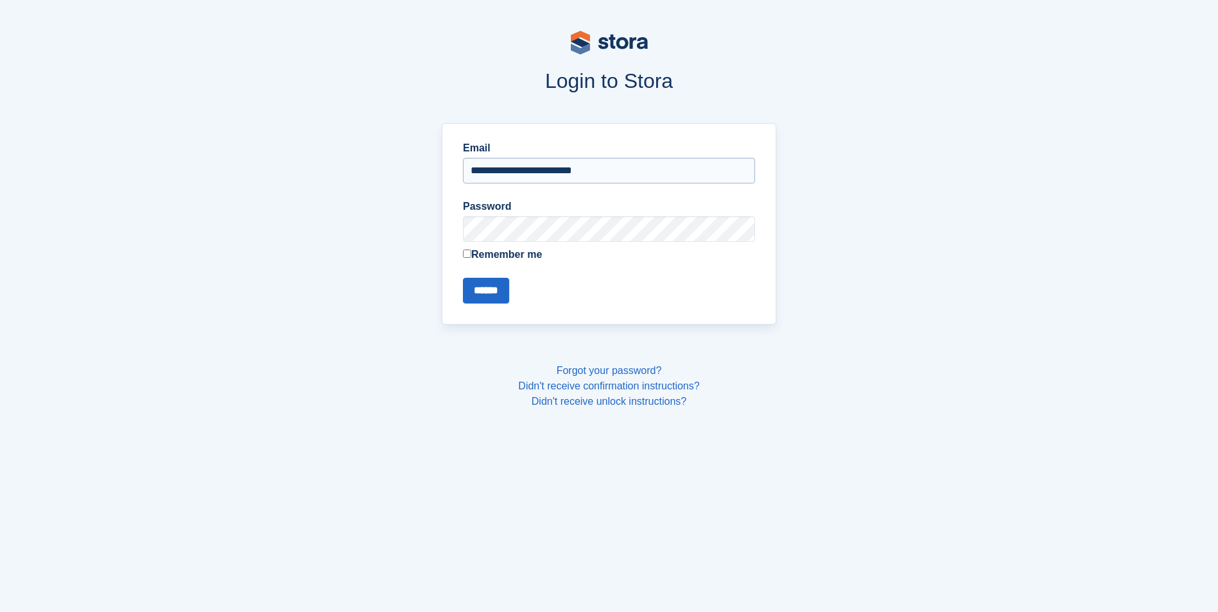 The width and height of the screenshot is (1218, 612). I want to click on label: Email, so click(609, 148).